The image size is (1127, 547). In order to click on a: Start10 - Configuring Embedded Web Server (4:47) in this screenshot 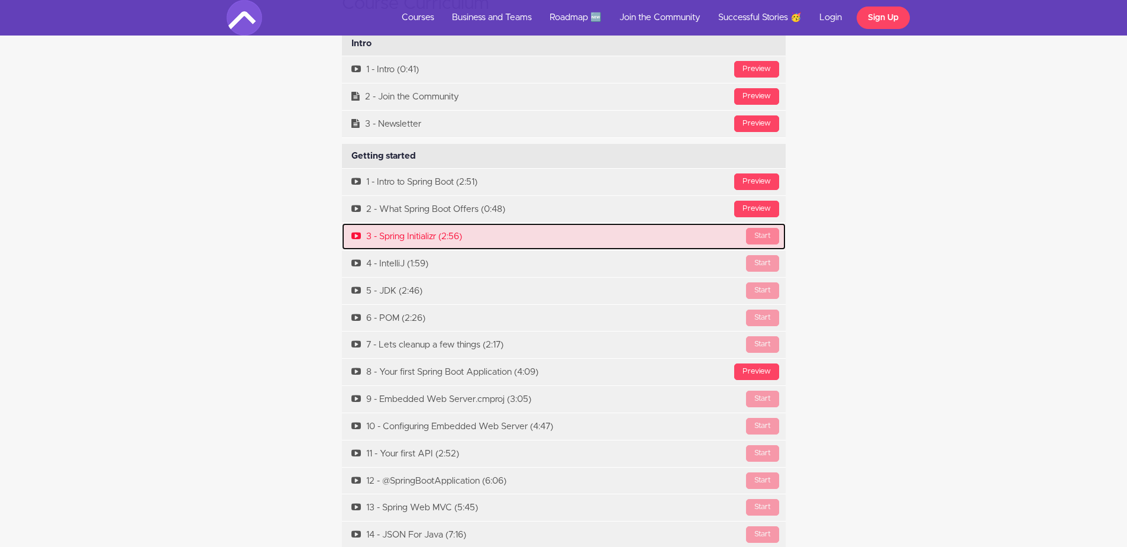, I will do `click(564, 426)`.